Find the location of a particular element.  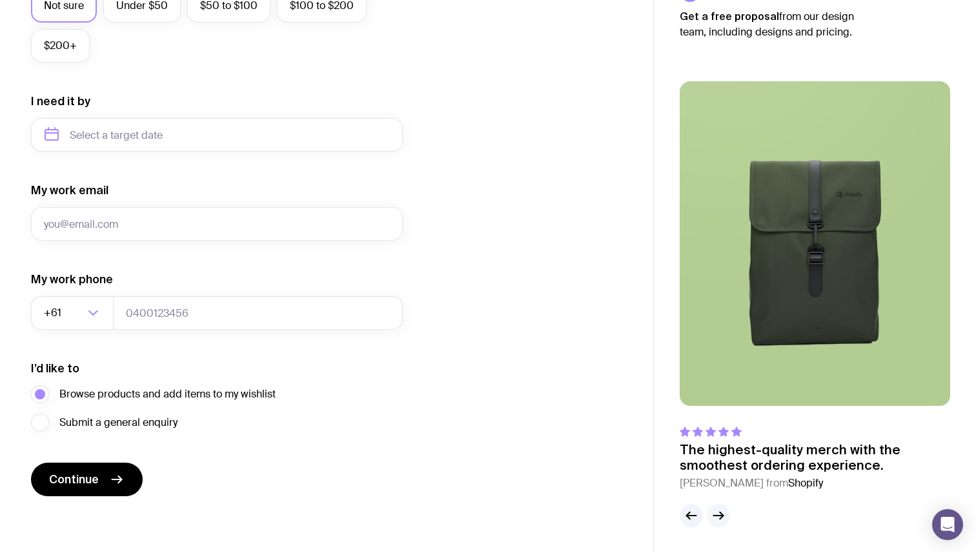

span: Submit a general enquiry is located at coordinates (118, 423).